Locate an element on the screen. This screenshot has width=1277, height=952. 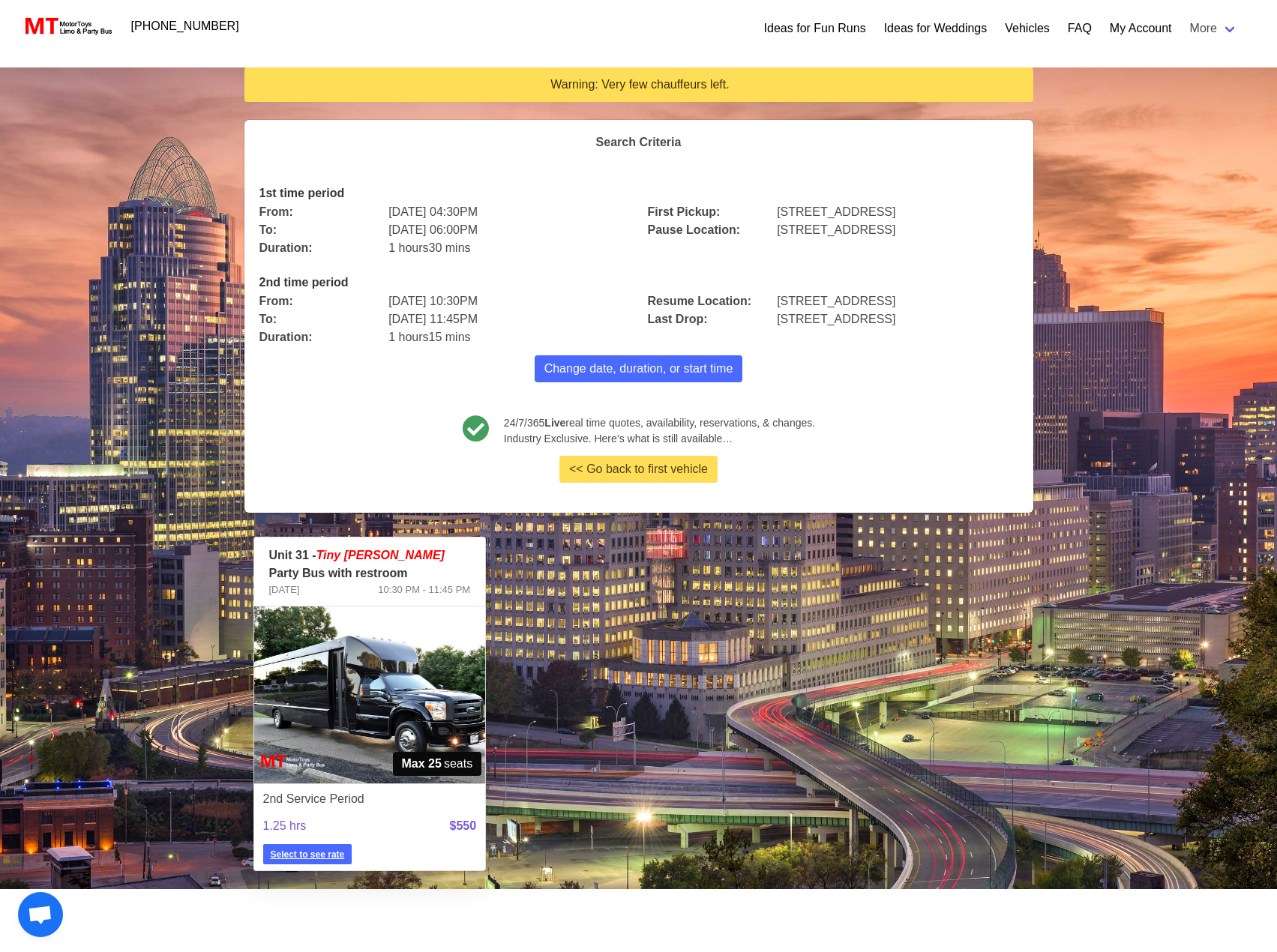
div: Warning: Very few chauffeurs left. is located at coordinates (640, 84).